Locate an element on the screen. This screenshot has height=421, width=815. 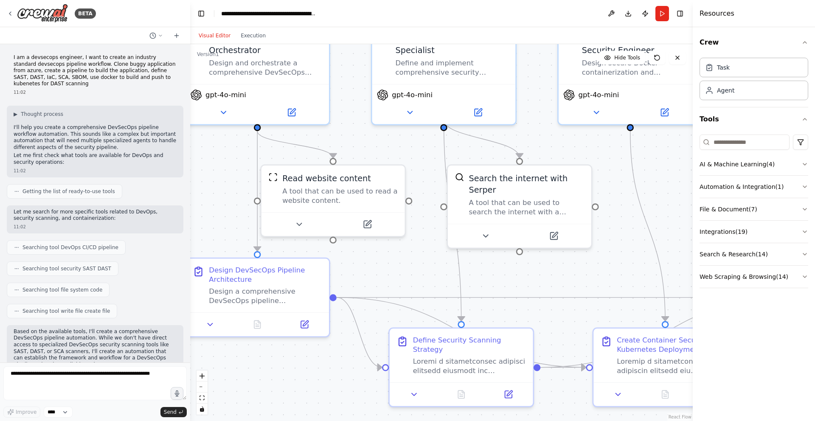
button: toggle interactivity is located at coordinates (202, 409).